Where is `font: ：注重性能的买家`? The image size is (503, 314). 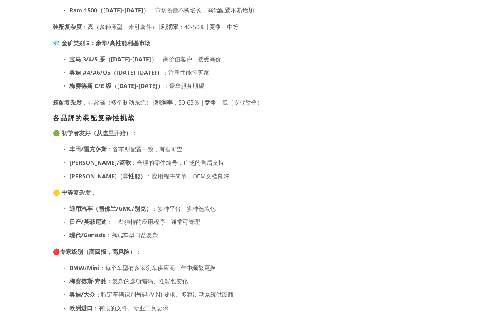
font: ：注重性能的买家 is located at coordinates (186, 72).